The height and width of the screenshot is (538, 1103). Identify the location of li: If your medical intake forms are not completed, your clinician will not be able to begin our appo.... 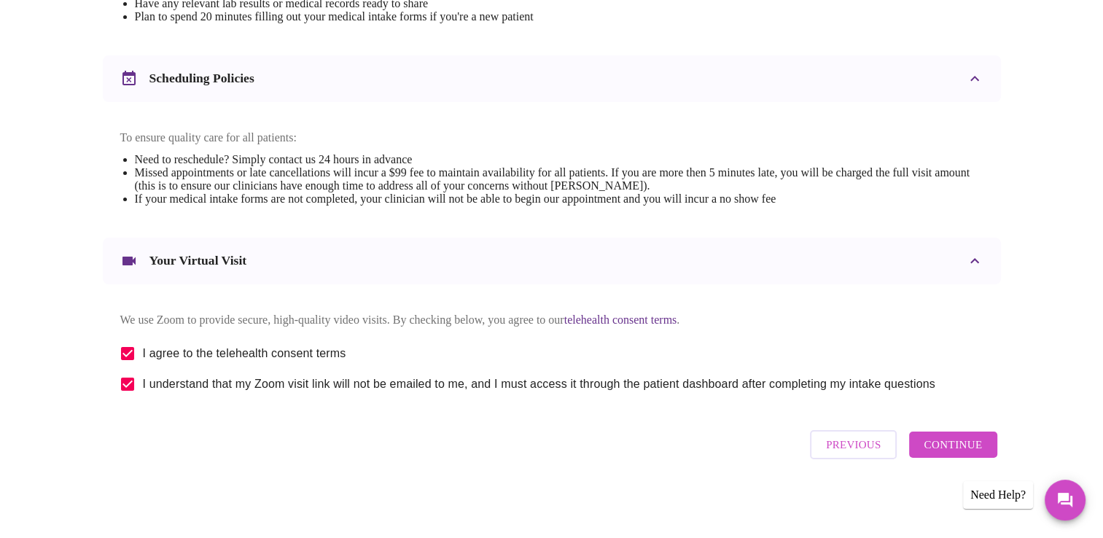
(559, 199).